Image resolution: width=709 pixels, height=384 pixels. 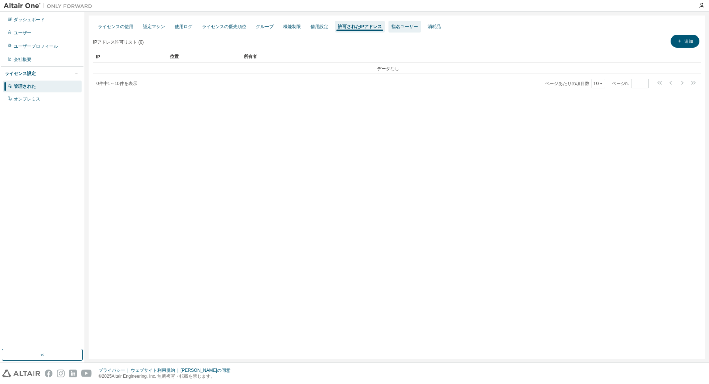 I want to click on font: ライセンスの使用, so click(x=116, y=27).